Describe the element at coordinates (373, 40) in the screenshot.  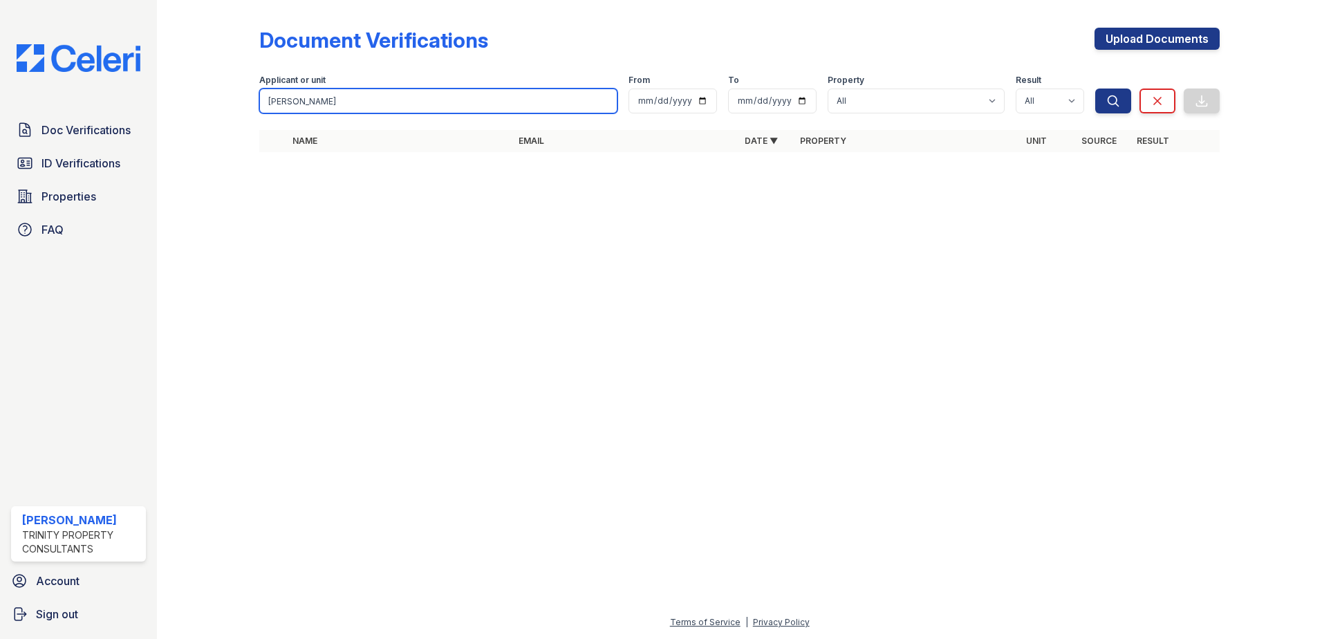
I see `div: Document Verifications` at that location.